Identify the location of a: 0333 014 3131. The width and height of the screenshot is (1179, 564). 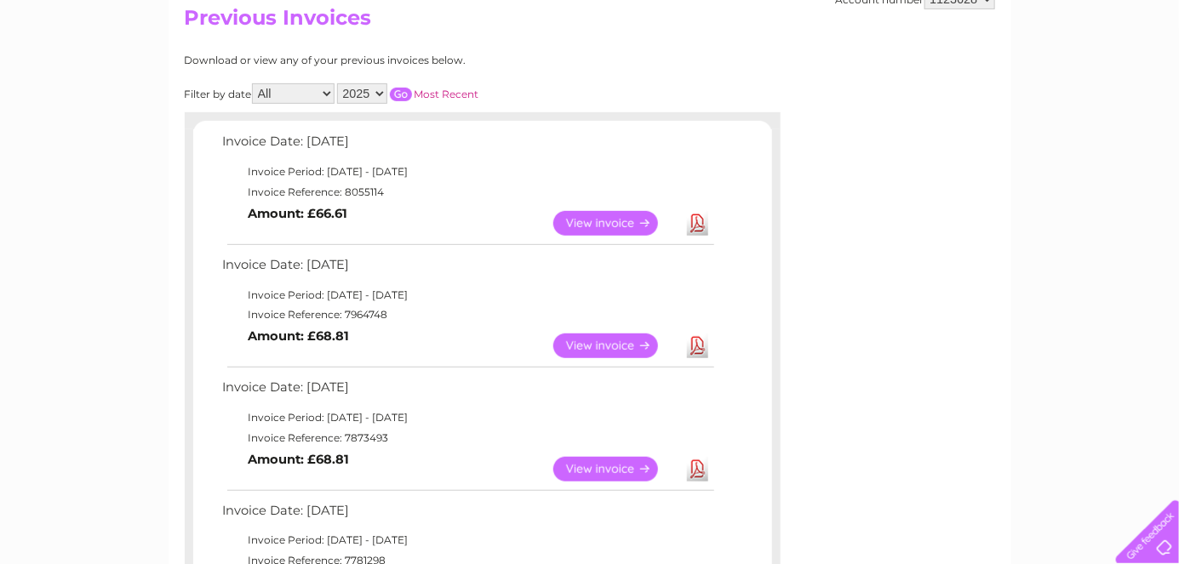
(917, 19).